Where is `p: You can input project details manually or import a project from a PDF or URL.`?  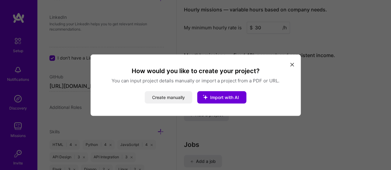
p: You can input project details manually or import a project from a PDF or URL. is located at coordinates (196, 80).